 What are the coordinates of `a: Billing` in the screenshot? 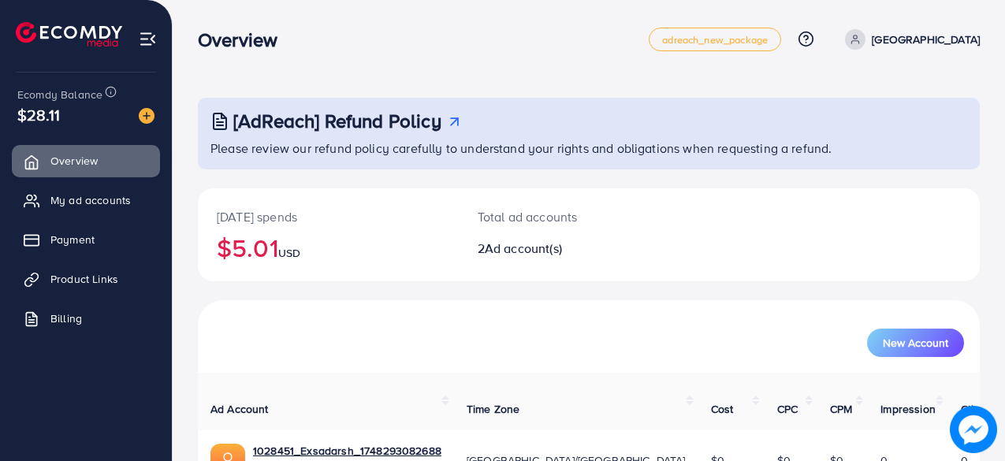 It's located at (86, 318).